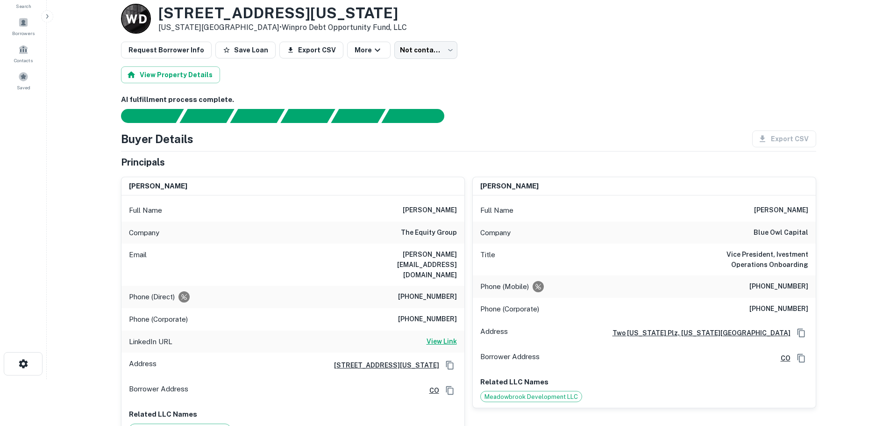  I want to click on span: Meadowbrook Development LLC, so click(531, 397).